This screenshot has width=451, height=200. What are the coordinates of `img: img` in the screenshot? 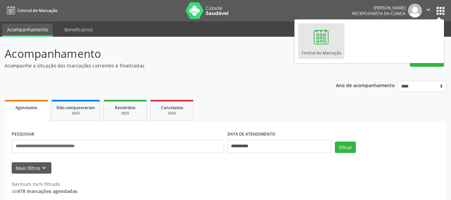 It's located at (415, 11).